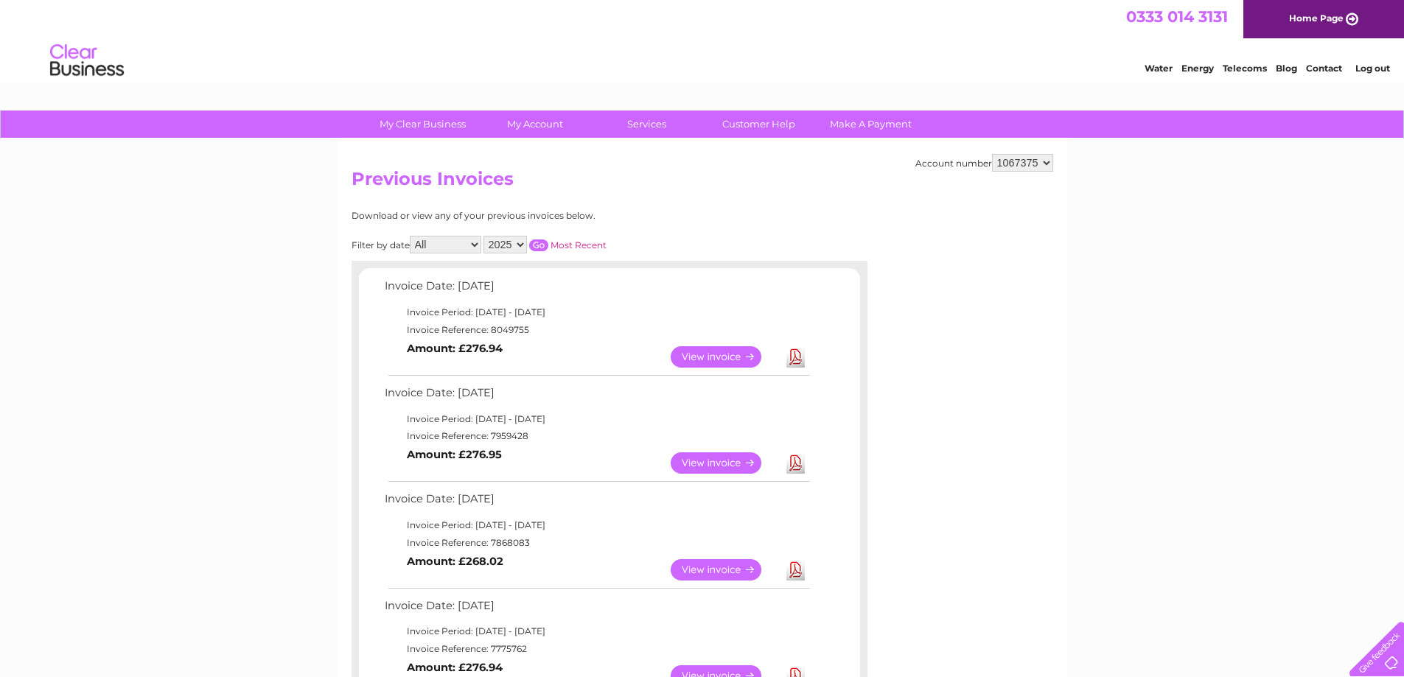  Describe the element at coordinates (1197, 68) in the screenshot. I see `a: Energy` at that location.